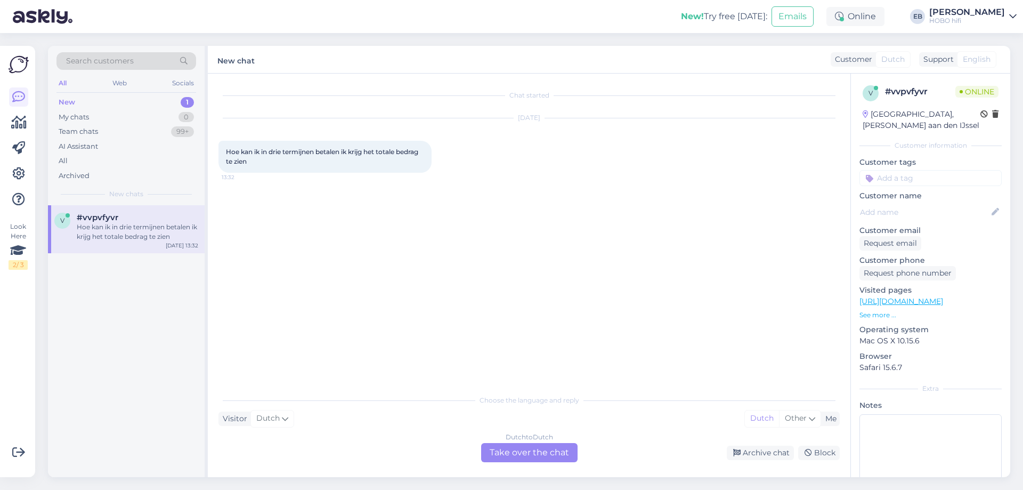  What do you see at coordinates (930, 315) in the screenshot?
I see `p: See more ...` at bounding box center [930, 315].